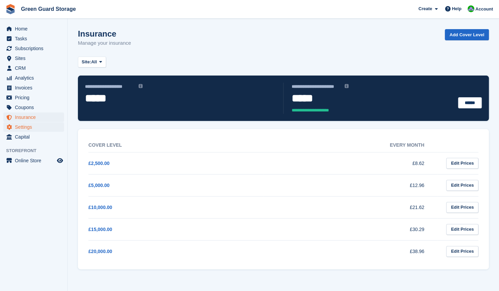 This screenshot has height=291, width=499. I want to click on span: Insurance, so click(35, 117).